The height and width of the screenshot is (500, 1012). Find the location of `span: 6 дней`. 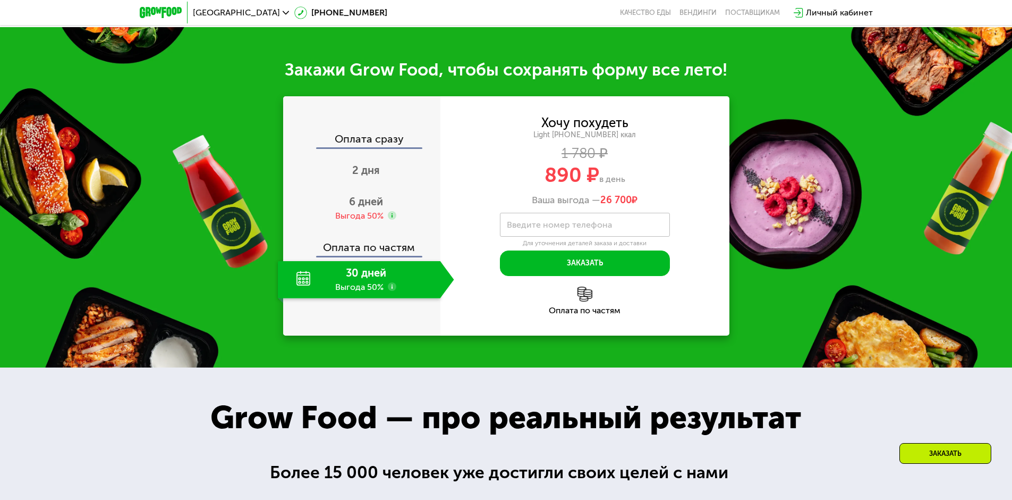

span: 6 дней is located at coordinates (366, 201).